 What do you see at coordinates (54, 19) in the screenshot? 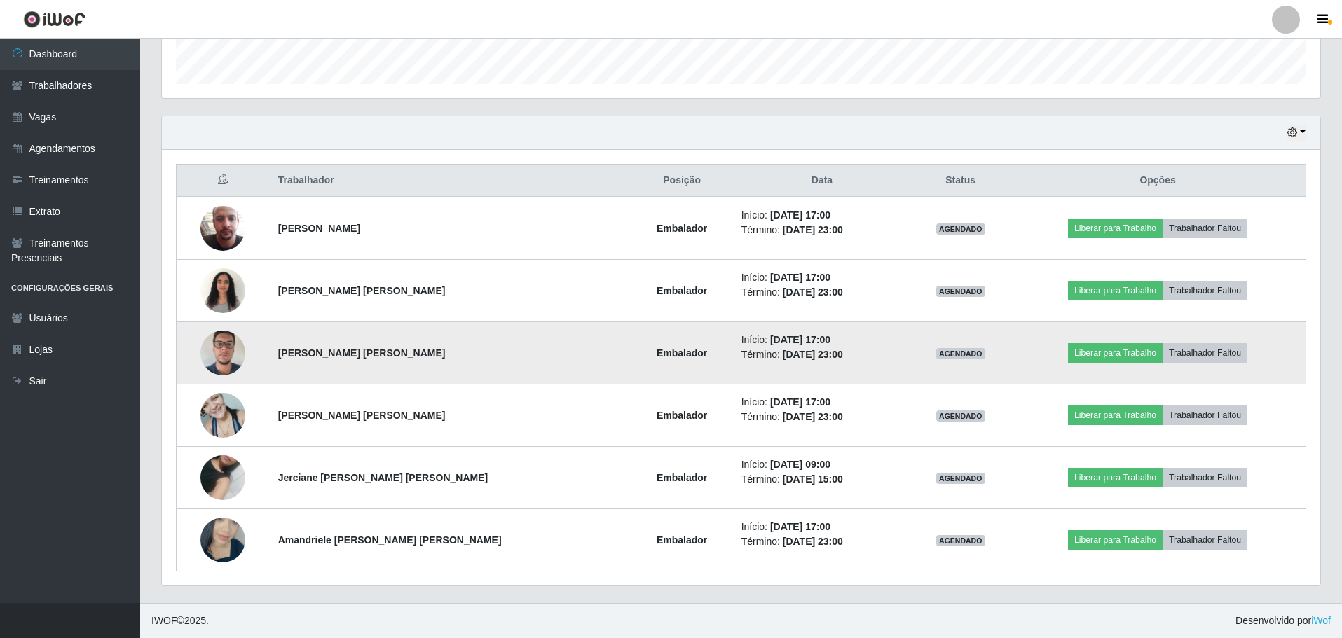
I see `img: CoreUI Logo` at bounding box center [54, 19].